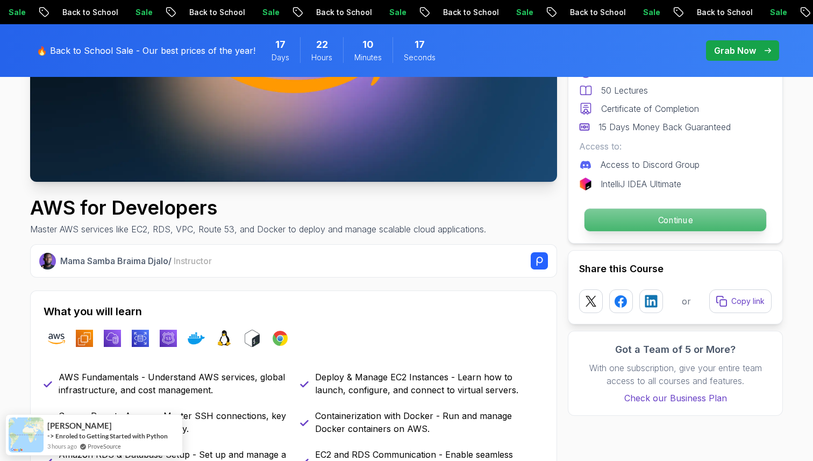 The height and width of the screenshot is (461, 813). I want to click on h3: Got a Team of 5 or More?, so click(676, 350).